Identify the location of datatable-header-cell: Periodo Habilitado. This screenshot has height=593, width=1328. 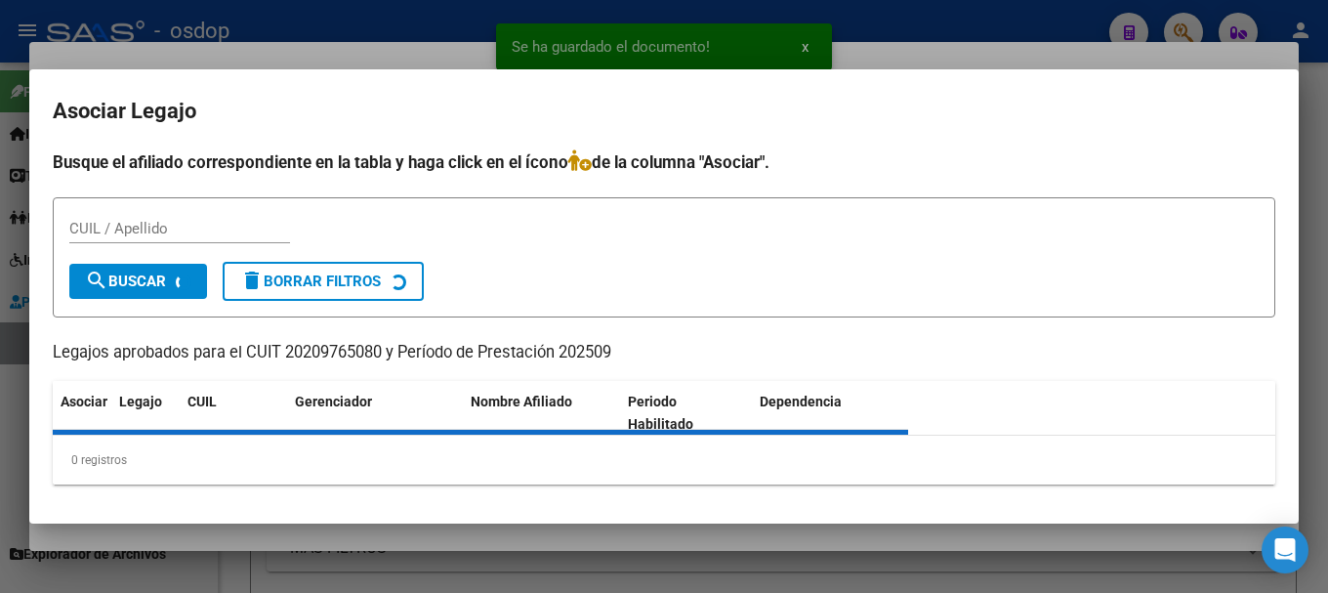
(685, 413).